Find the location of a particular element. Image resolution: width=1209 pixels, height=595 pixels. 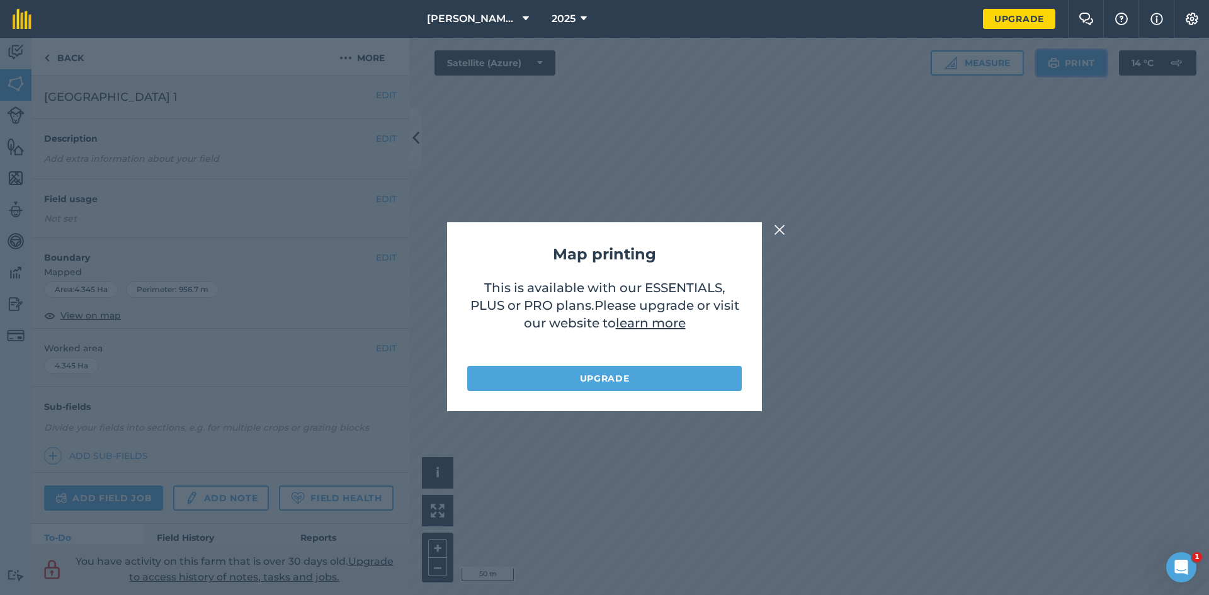

a: learn more is located at coordinates (650, 323).